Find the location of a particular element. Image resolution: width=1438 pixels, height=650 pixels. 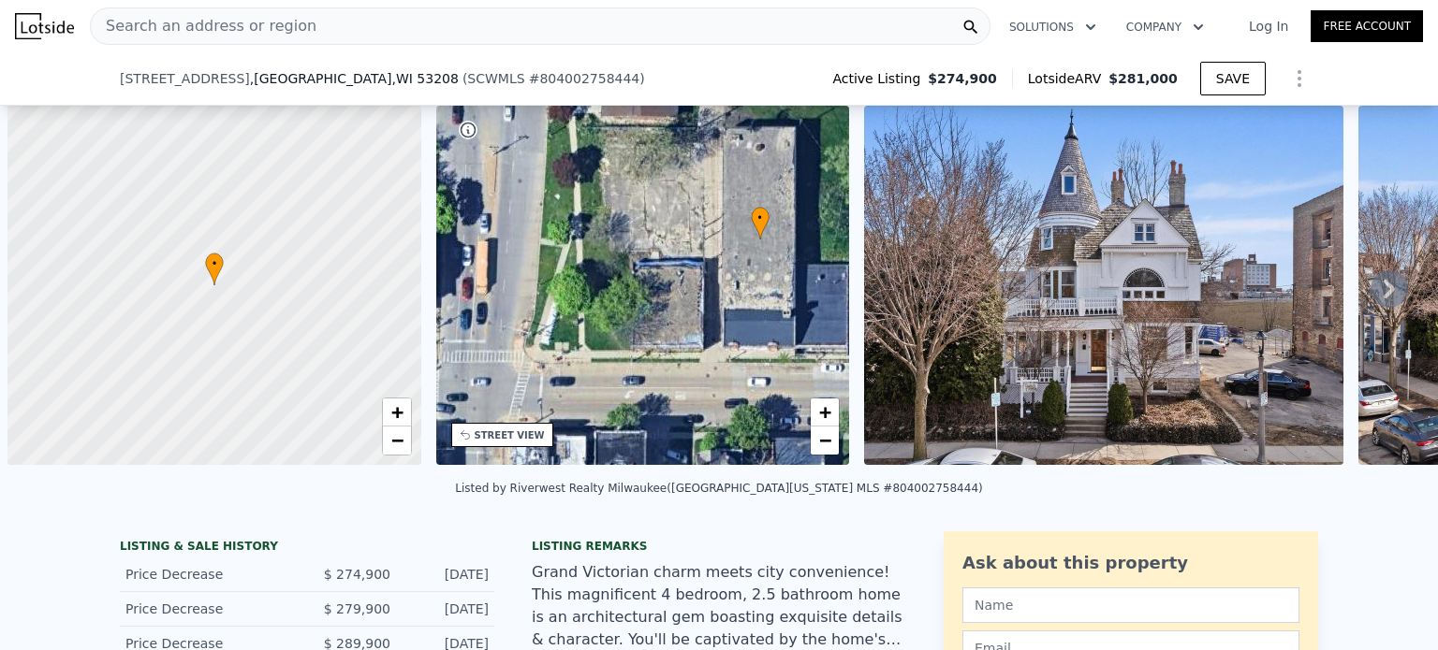

img: Lotside is located at coordinates (44, 26).